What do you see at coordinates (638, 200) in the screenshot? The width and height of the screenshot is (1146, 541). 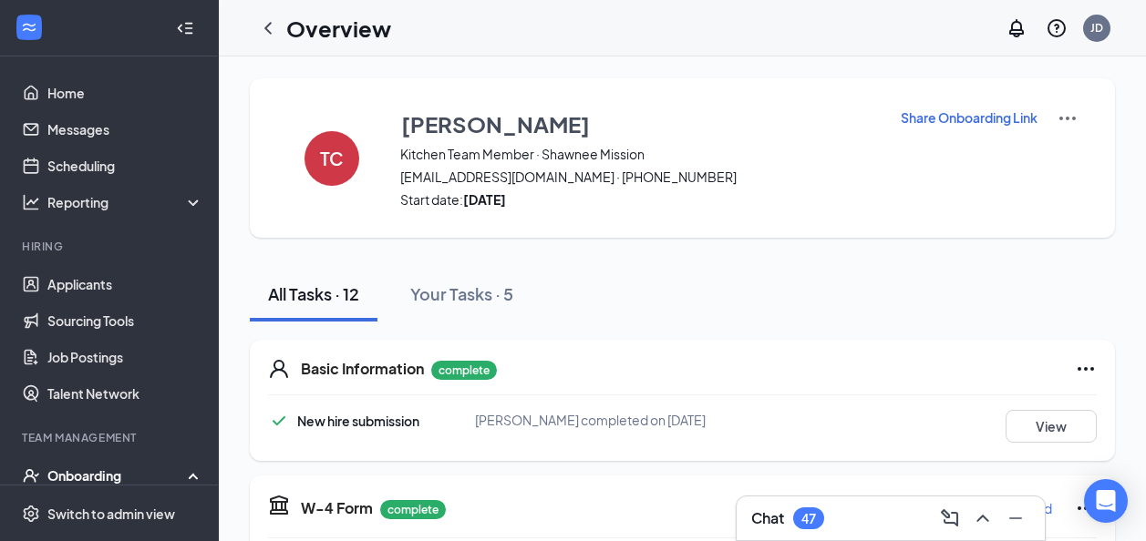 I see `span: Start date:` at bounding box center [638, 200].